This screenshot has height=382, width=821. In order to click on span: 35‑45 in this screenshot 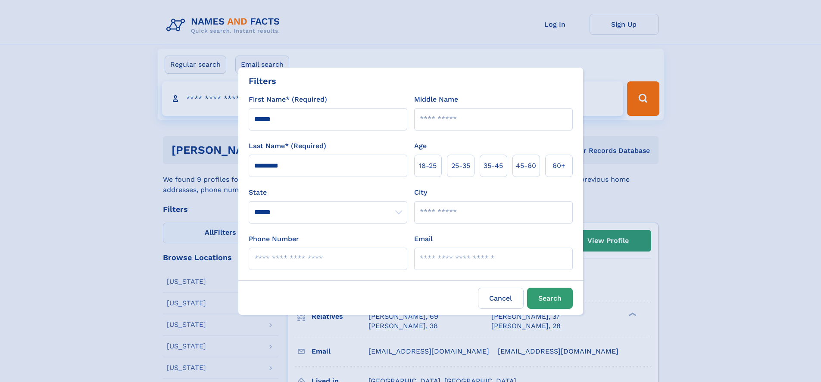, I will do `click(493, 166)`.